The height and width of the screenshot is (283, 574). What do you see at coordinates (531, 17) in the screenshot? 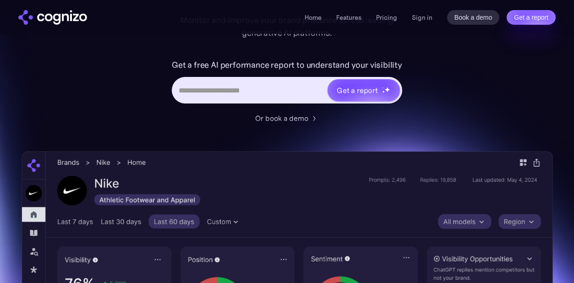
I see `a: Get a report` at bounding box center [531, 17].